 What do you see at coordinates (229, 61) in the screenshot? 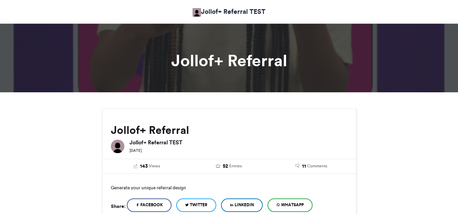
I see `h1: Jollof+ Referral` at bounding box center [229, 61].